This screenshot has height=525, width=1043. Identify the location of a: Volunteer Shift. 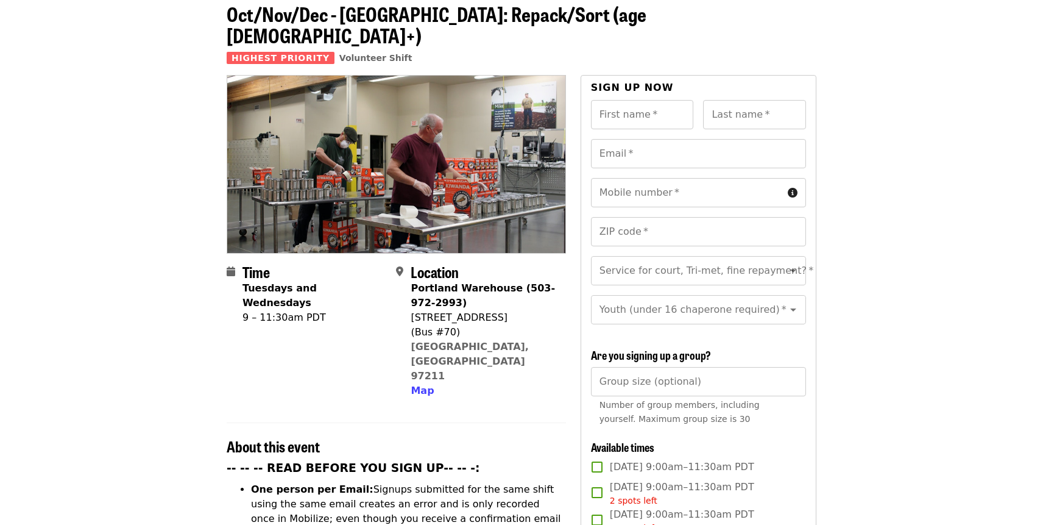
(376, 58).